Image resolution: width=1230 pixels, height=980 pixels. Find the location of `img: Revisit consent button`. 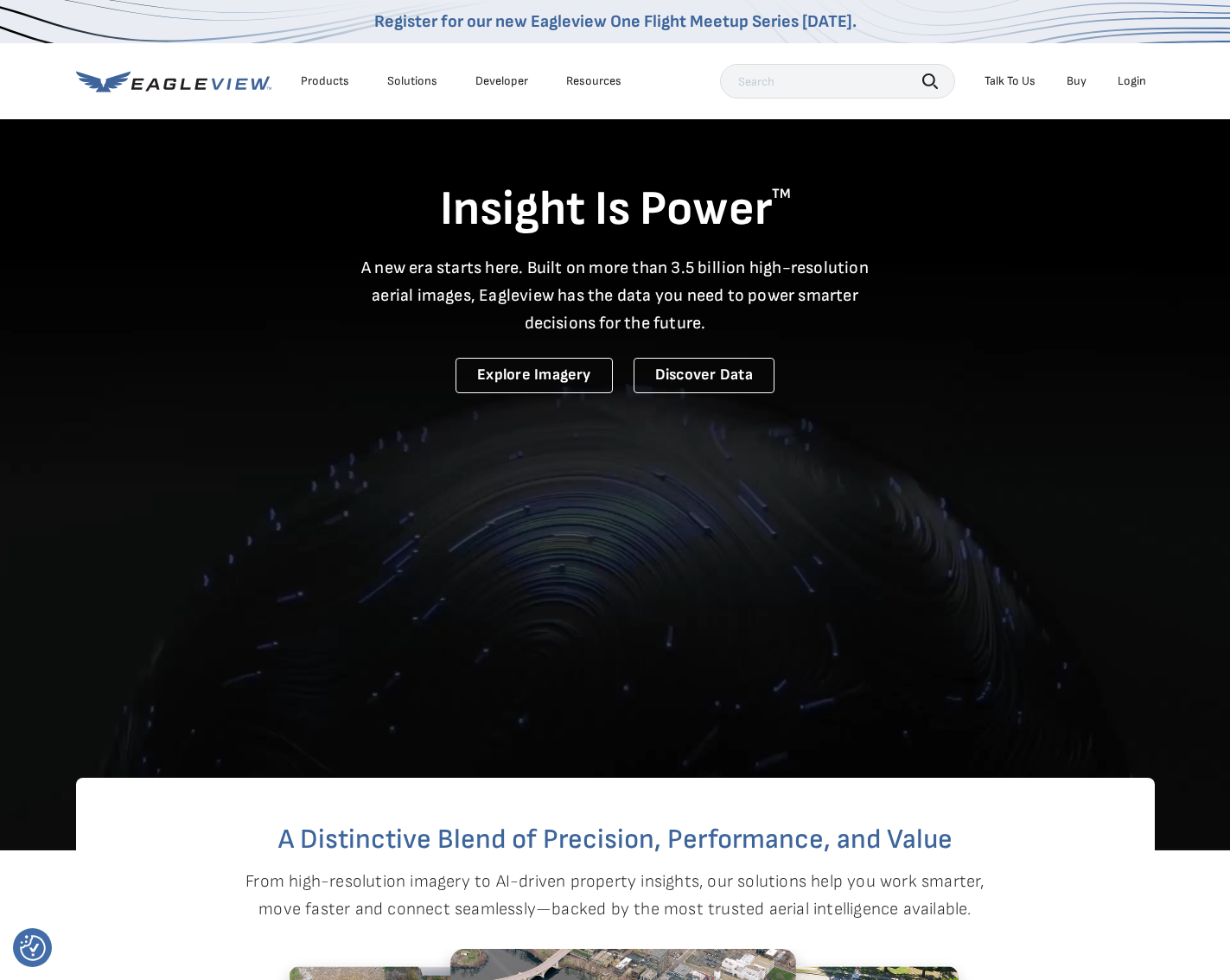

img: Revisit consent button is located at coordinates (32, 948).